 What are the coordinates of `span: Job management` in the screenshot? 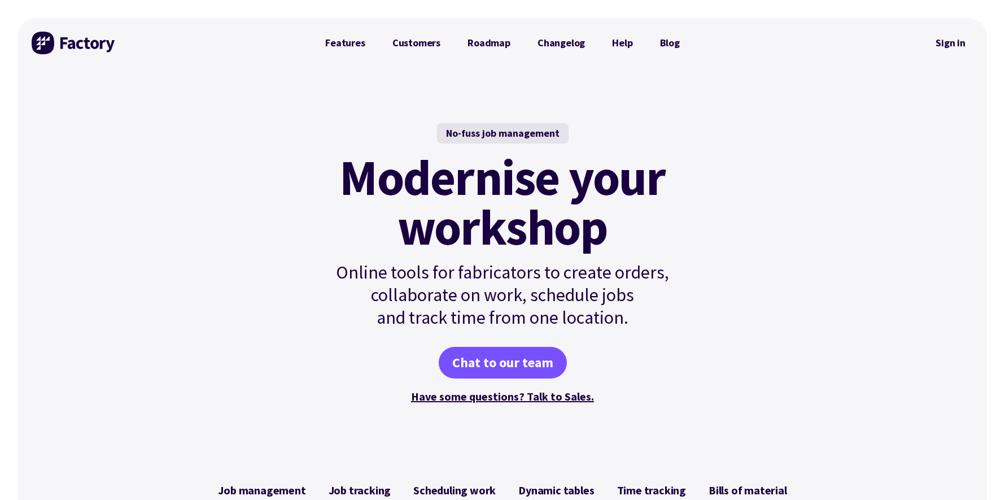 It's located at (261, 490).